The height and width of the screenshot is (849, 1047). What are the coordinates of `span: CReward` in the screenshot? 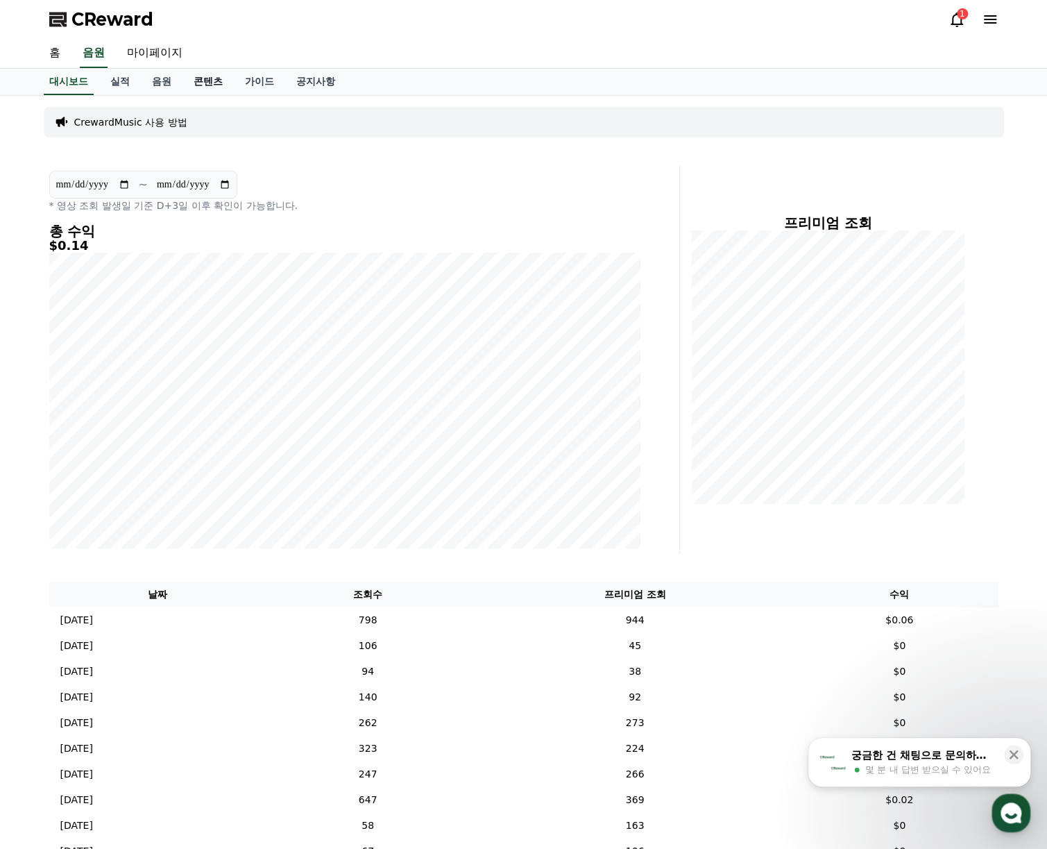 It's located at (112, 19).